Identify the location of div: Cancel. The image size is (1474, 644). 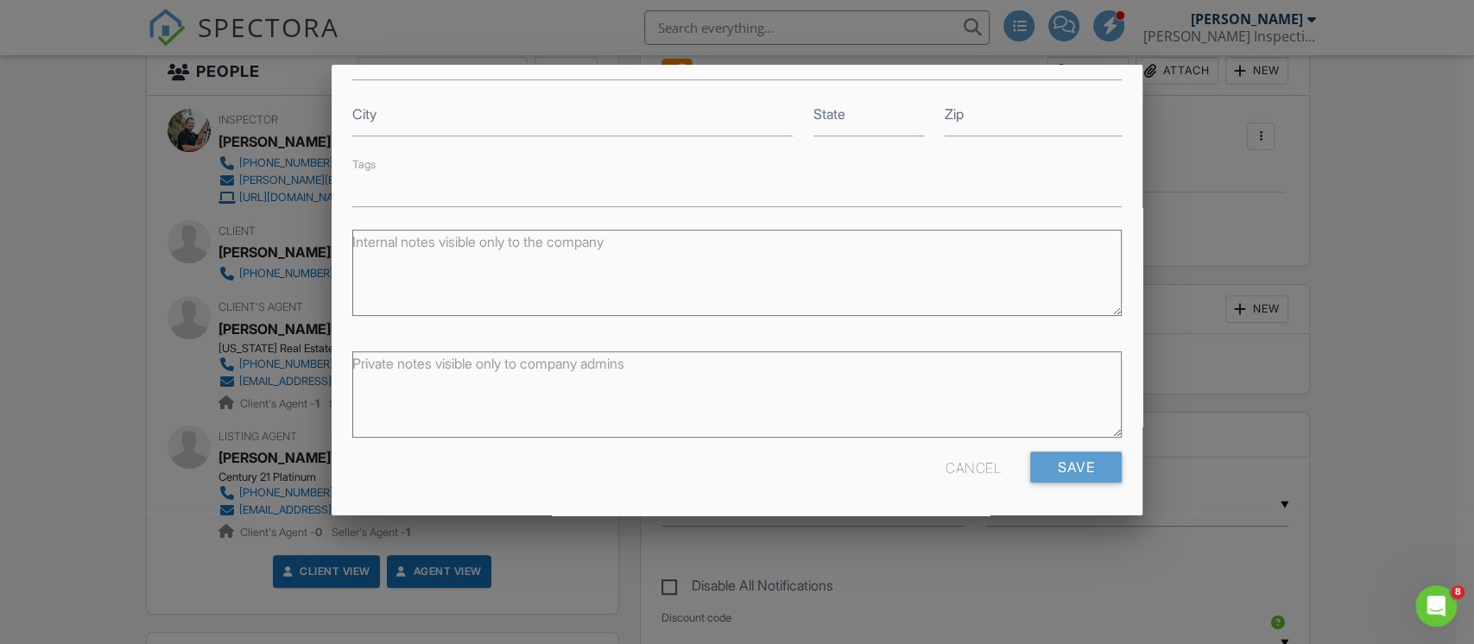
(973, 467).